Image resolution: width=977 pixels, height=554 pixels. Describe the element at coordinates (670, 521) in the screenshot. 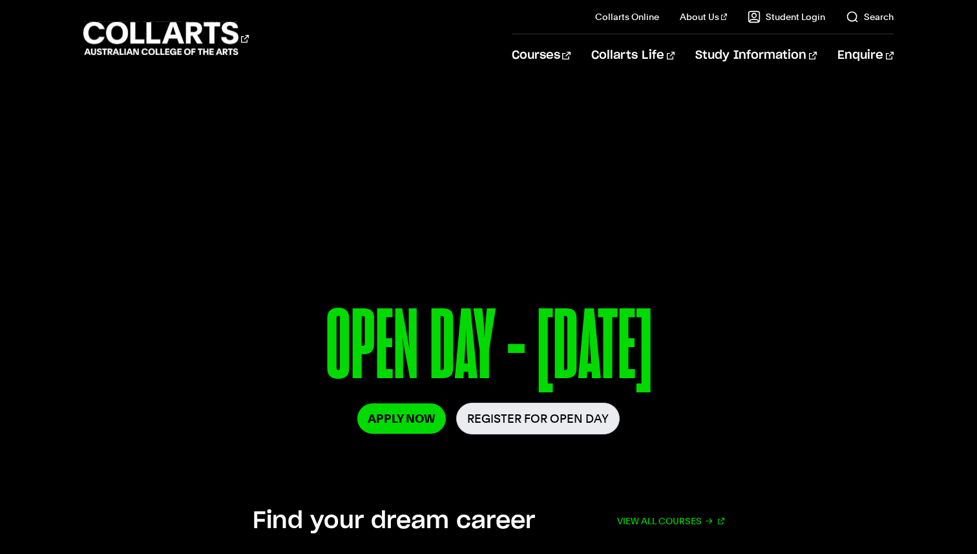

I see `a: View all courses` at that location.